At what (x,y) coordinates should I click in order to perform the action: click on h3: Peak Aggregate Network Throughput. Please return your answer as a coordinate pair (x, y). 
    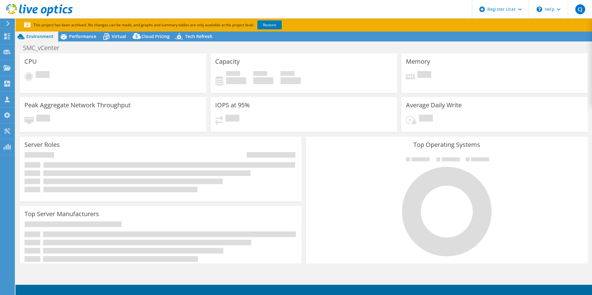
    Looking at the image, I should click on (77, 105).